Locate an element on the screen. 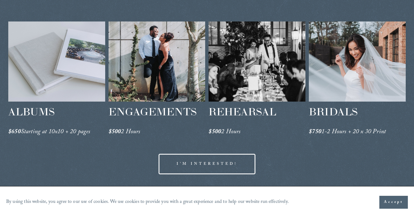 The width and height of the screenshot is (414, 213). button: Accept is located at coordinates (394, 202).